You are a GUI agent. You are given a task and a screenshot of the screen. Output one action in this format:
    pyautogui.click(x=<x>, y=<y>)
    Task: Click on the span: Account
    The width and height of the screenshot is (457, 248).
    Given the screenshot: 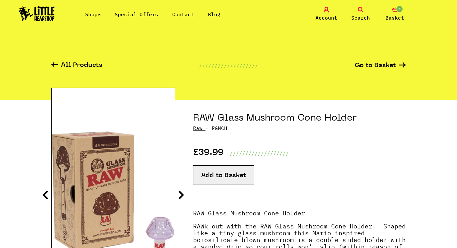 What is the action you would take?
    pyautogui.click(x=326, y=18)
    